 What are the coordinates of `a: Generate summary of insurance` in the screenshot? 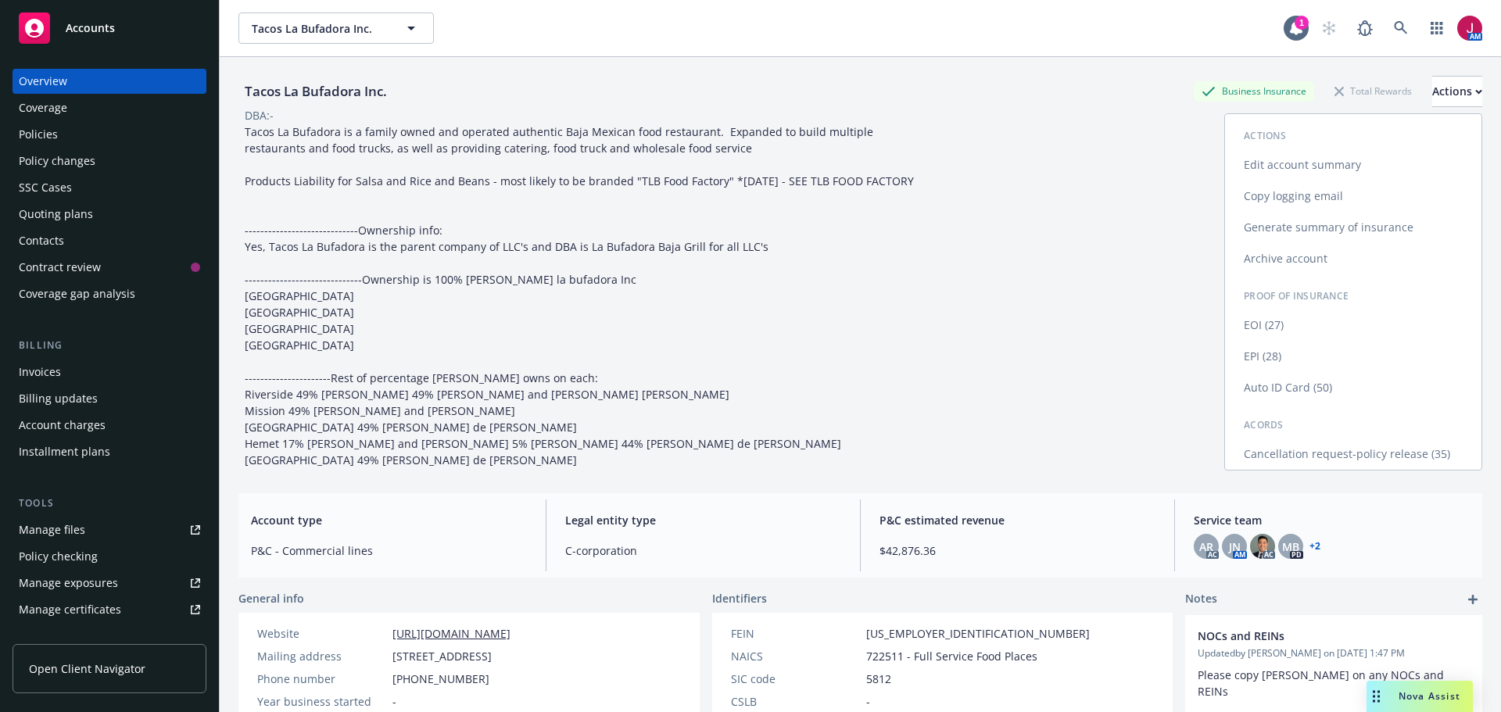 It's located at (1354, 228).